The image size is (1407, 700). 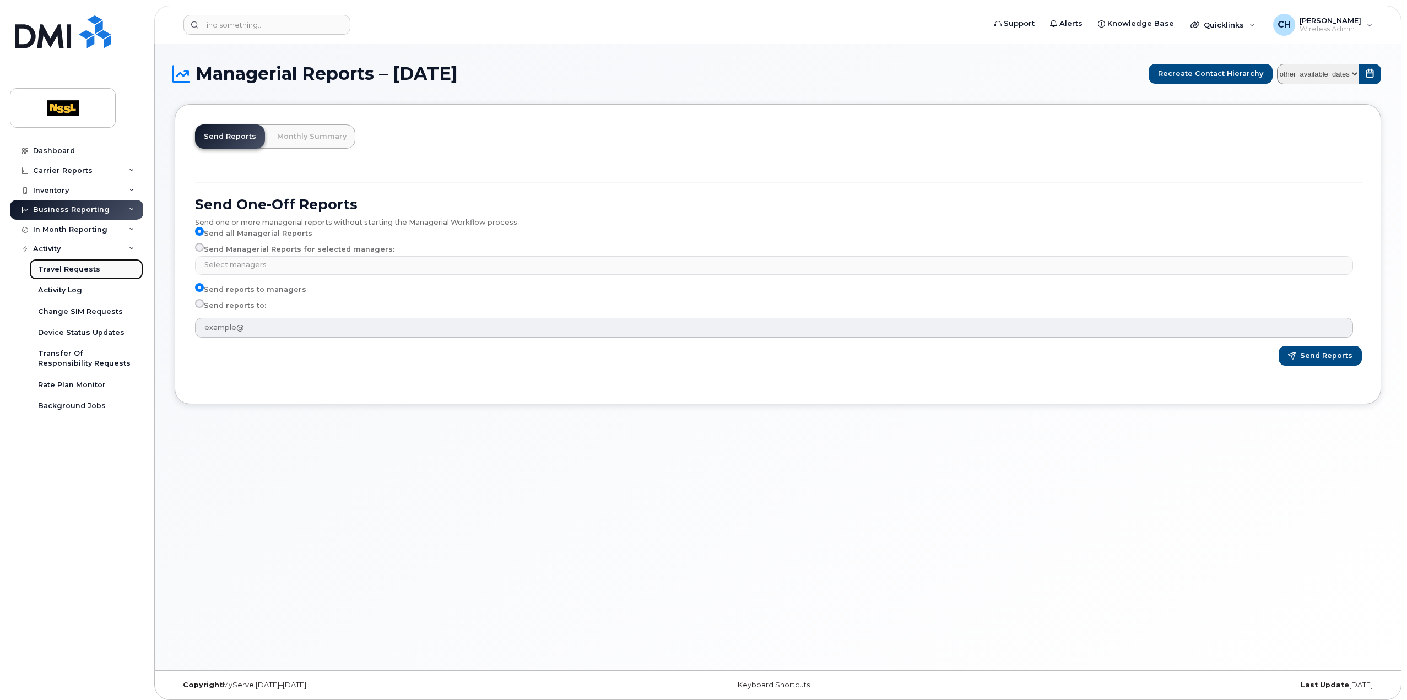 I want to click on button: Send Reports, so click(x=1320, y=356).